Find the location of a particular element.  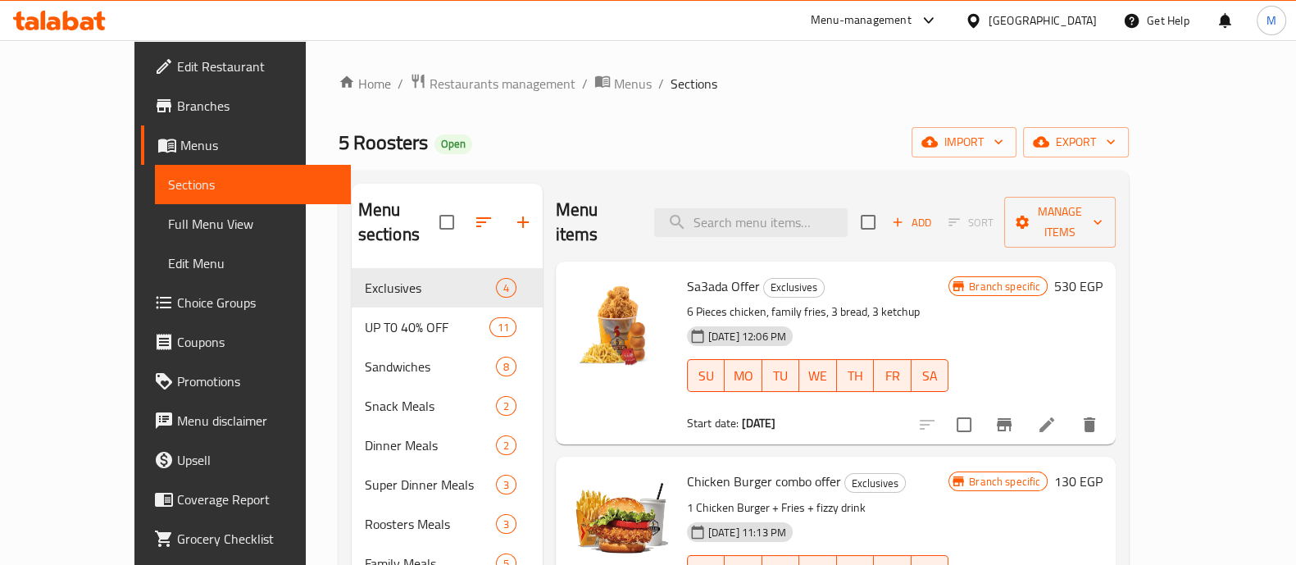

button: export is located at coordinates (1076, 142).